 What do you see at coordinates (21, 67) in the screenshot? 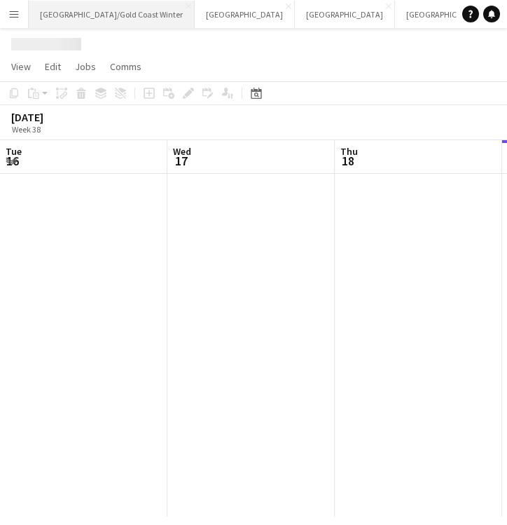
I see `a: View` at bounding box center [21, 67].